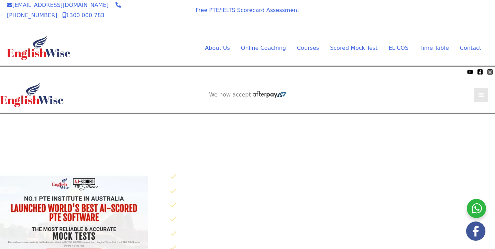  Describe the element at coordinates (434, 48) in the screenshot. I see `span: Time Table` at that location.